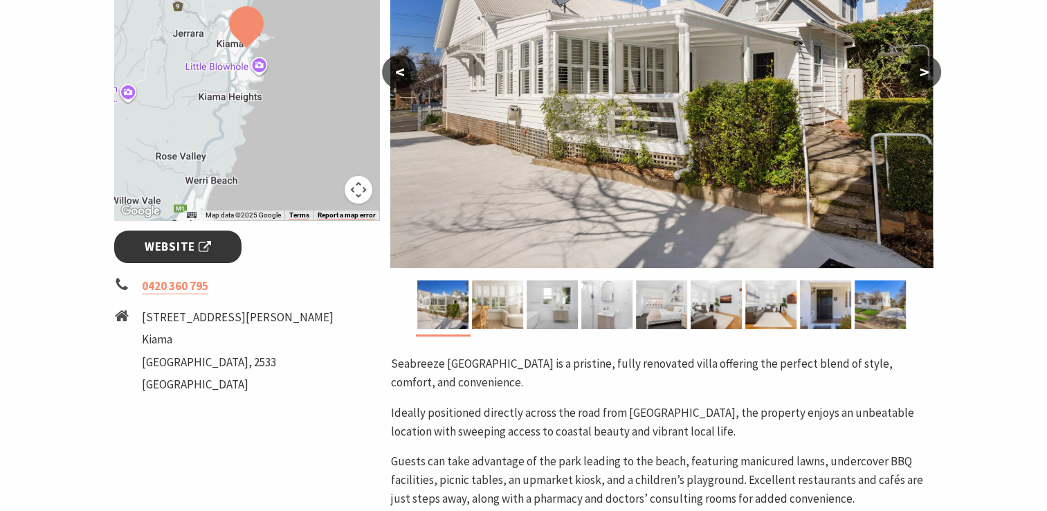  What do you see at coordinates (141, 211) in the screenshot?
I see `a: Open this area in Google Maps (opens a new window)` at bounding box center [141, 211].